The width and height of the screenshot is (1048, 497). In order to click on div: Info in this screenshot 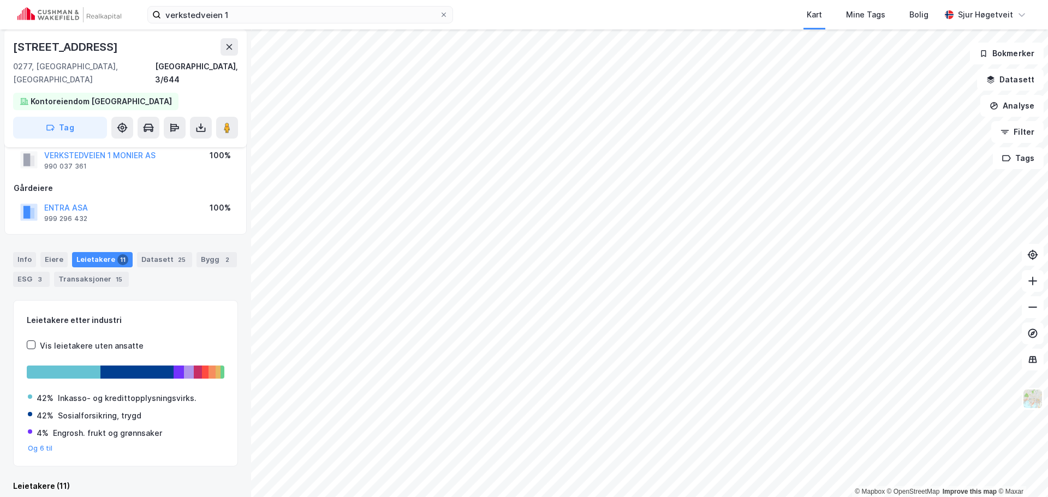, I will do `click(25, 260)`.